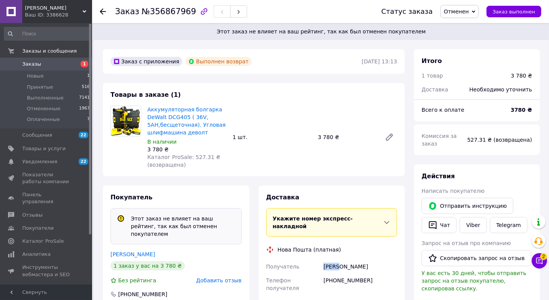  Describe the element at coordinates (272, 137) in the screenshot. I see `div: 1 шт.` at that location.